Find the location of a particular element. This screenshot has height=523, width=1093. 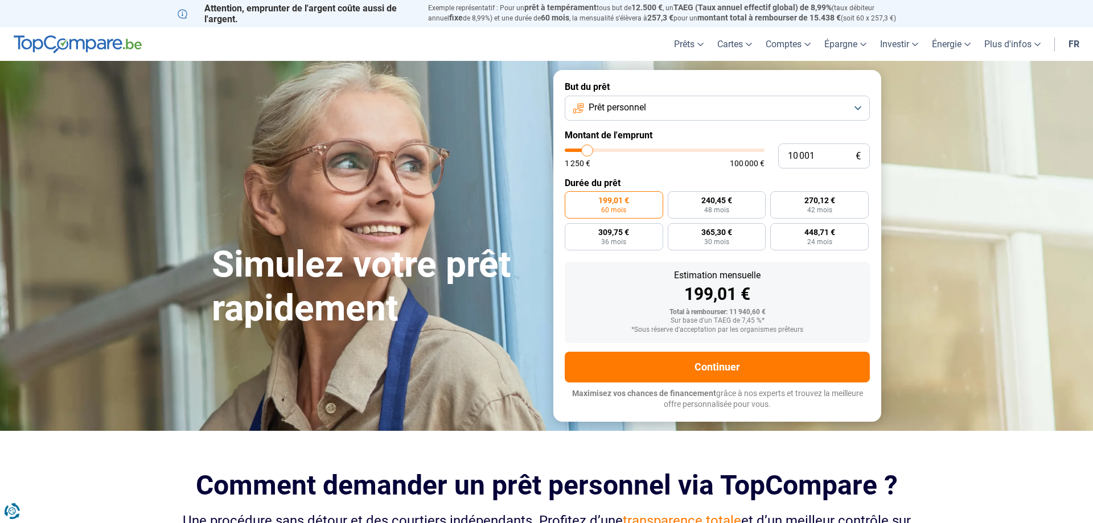

img: TopCompare is located at coordinates (77, 44).